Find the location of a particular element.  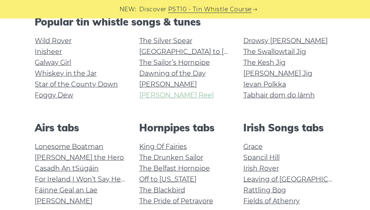

a: Tabhair dom do lámh is located at coordinates (279, 95).